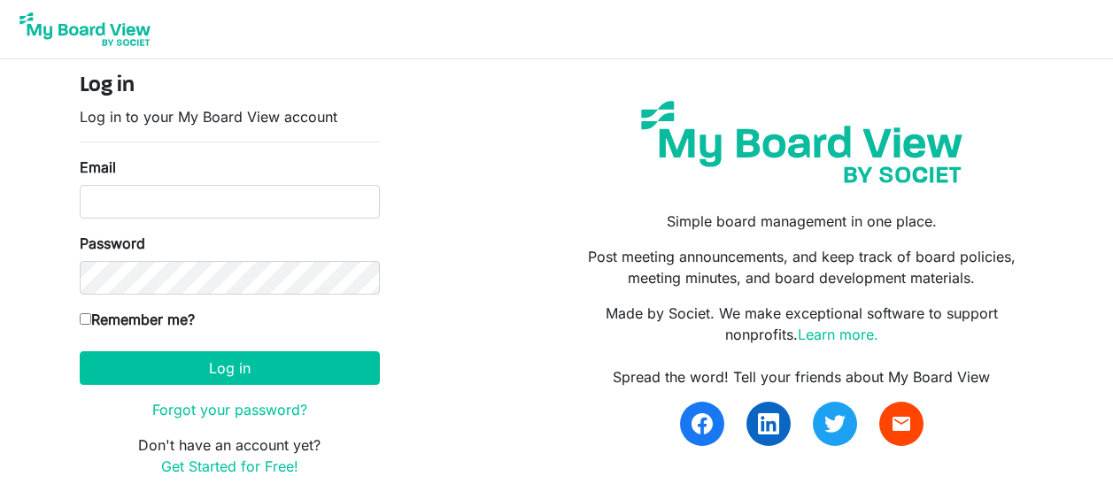  Describe the element at coordinates (229, 117) in the screenshot. I see `p: Log in to your My Board View account` at that location.